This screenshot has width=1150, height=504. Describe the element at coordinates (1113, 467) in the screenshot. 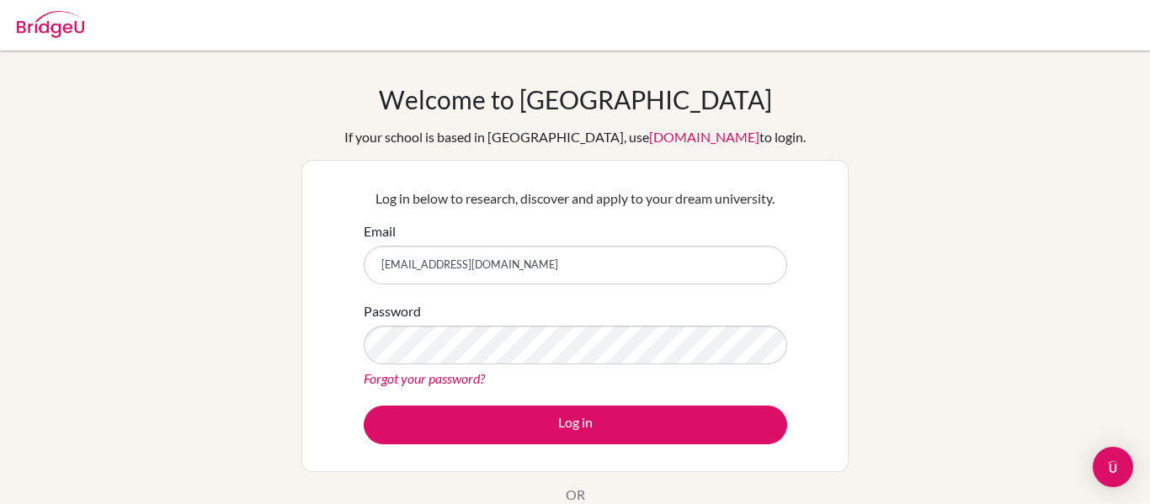

I see `div: Open Intercom Messenger` at that location.